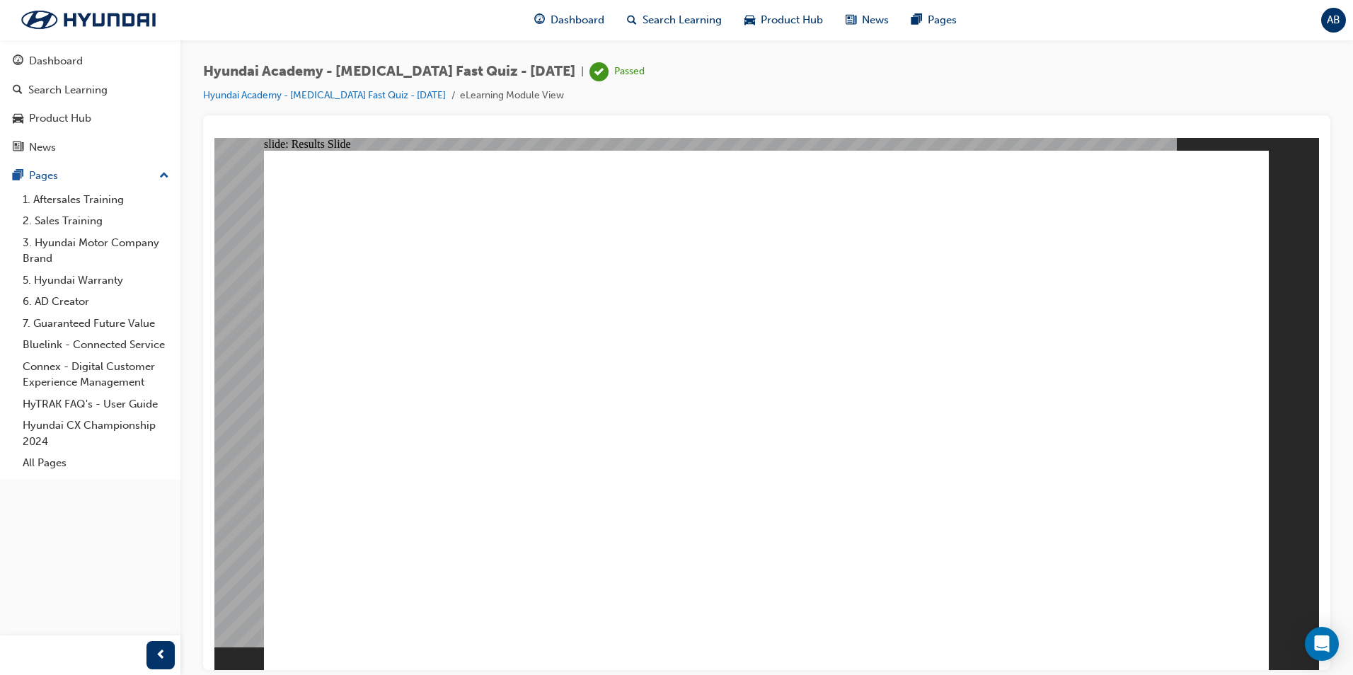 This screenshot has width=1353, height=675. Describe the element at coordinates (934, 20) in the screenshot. I see `a: pages-iconPages` at that location.